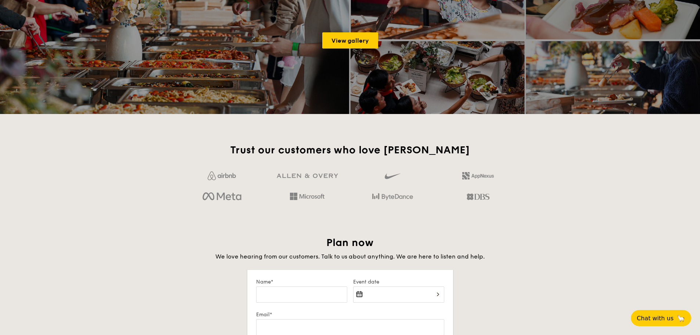  Describe the element at coordinates (392, 197) in the screenshot. I see `img: bytedance.dc5c0c88.png` at that location.